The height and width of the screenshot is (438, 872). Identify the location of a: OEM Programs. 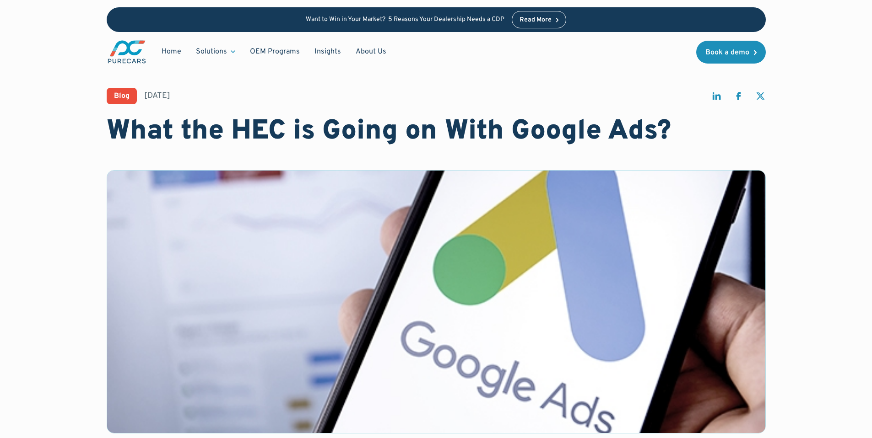
(275, 52).